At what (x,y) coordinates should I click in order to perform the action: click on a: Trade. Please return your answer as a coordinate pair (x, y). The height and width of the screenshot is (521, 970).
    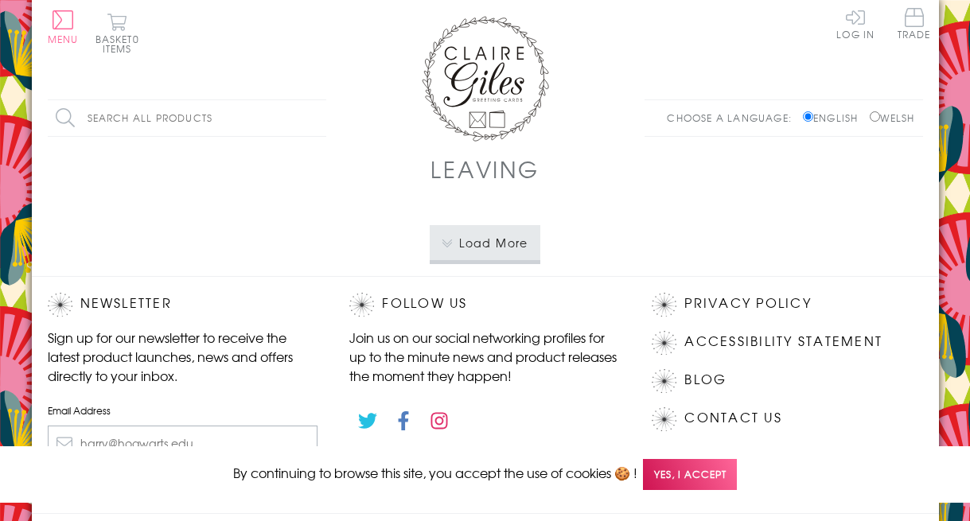
    Looking at the image, I should click on (915, 25).